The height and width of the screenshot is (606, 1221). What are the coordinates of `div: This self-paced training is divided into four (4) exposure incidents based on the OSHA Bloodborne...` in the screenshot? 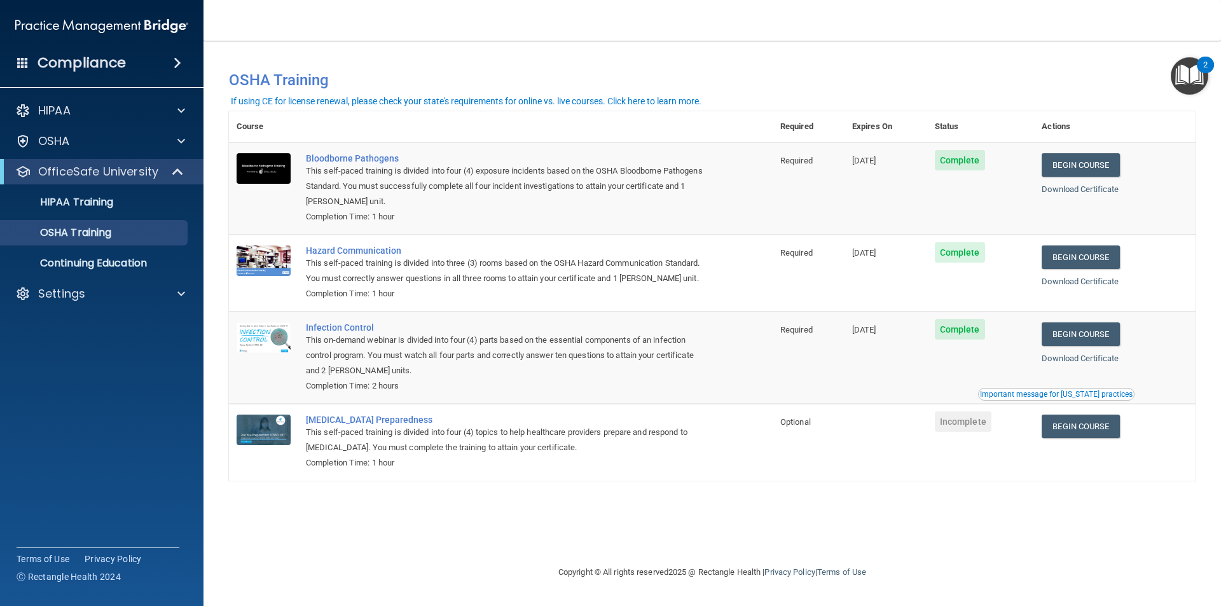 It's located at (507, 186).